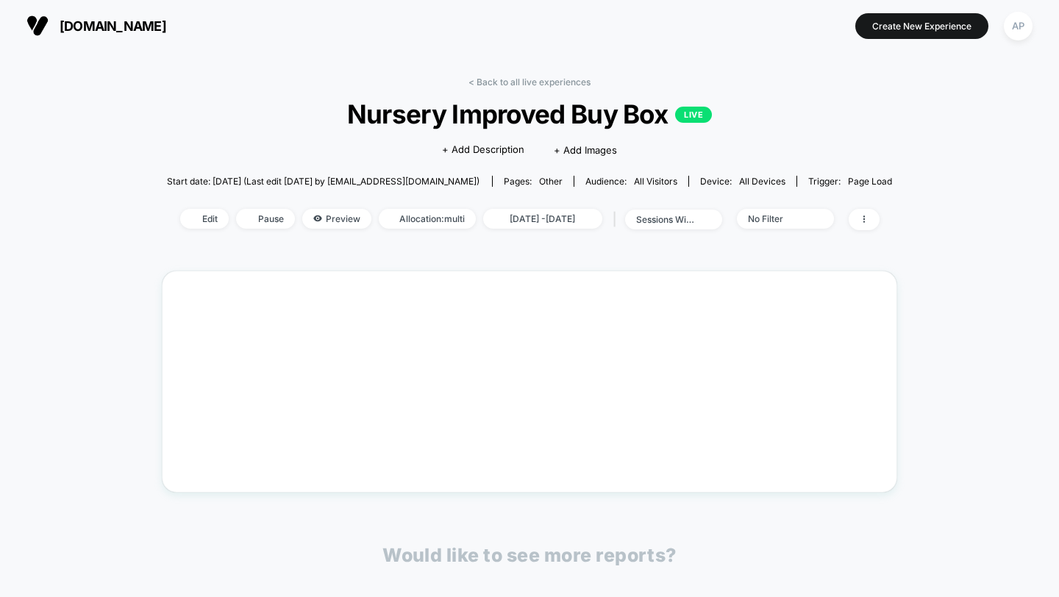 This screenshot has height=597, width=1059. Describe the element at coordinates (204, 218) in the screenshot. I see `span: Edit` at that location.